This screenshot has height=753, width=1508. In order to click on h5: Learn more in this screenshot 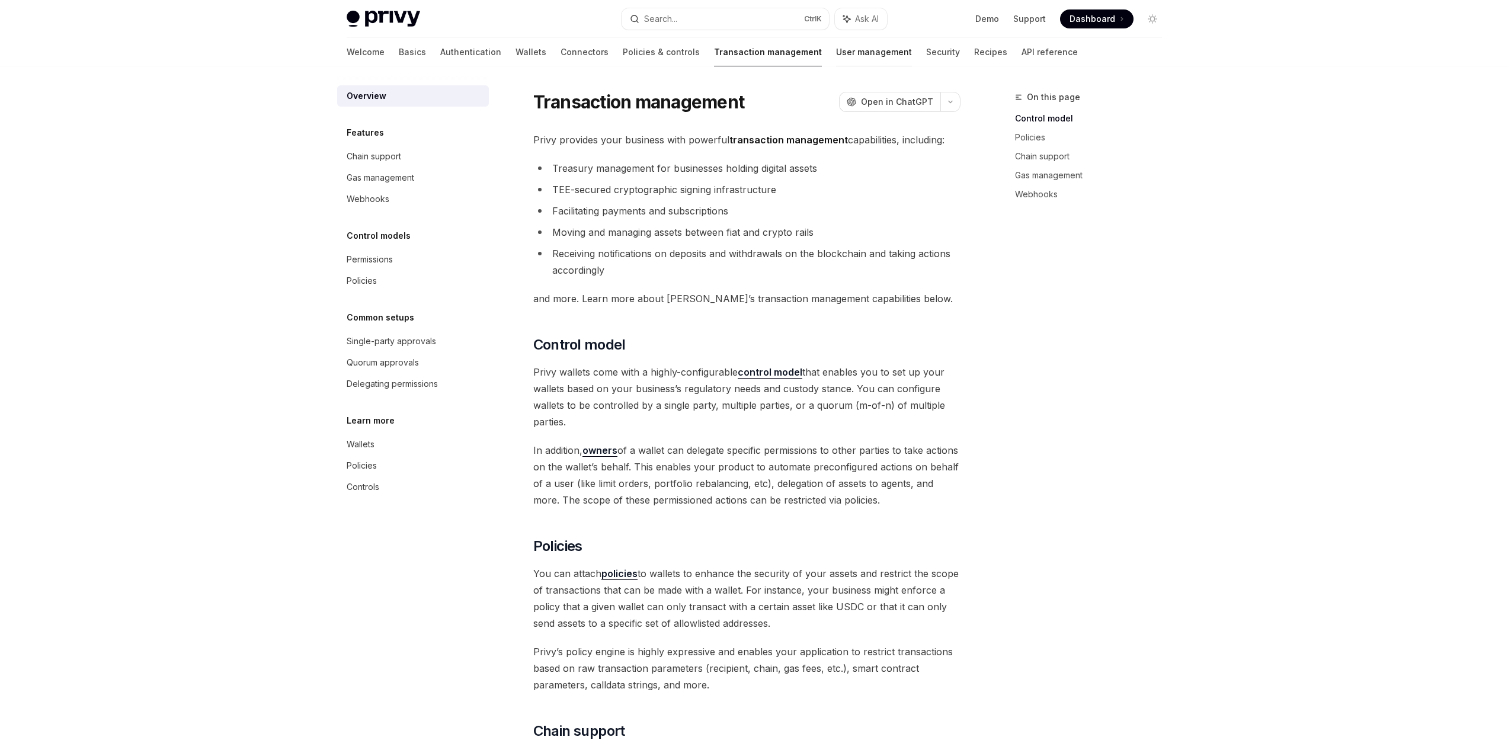, I will do `click(370, 421)`.